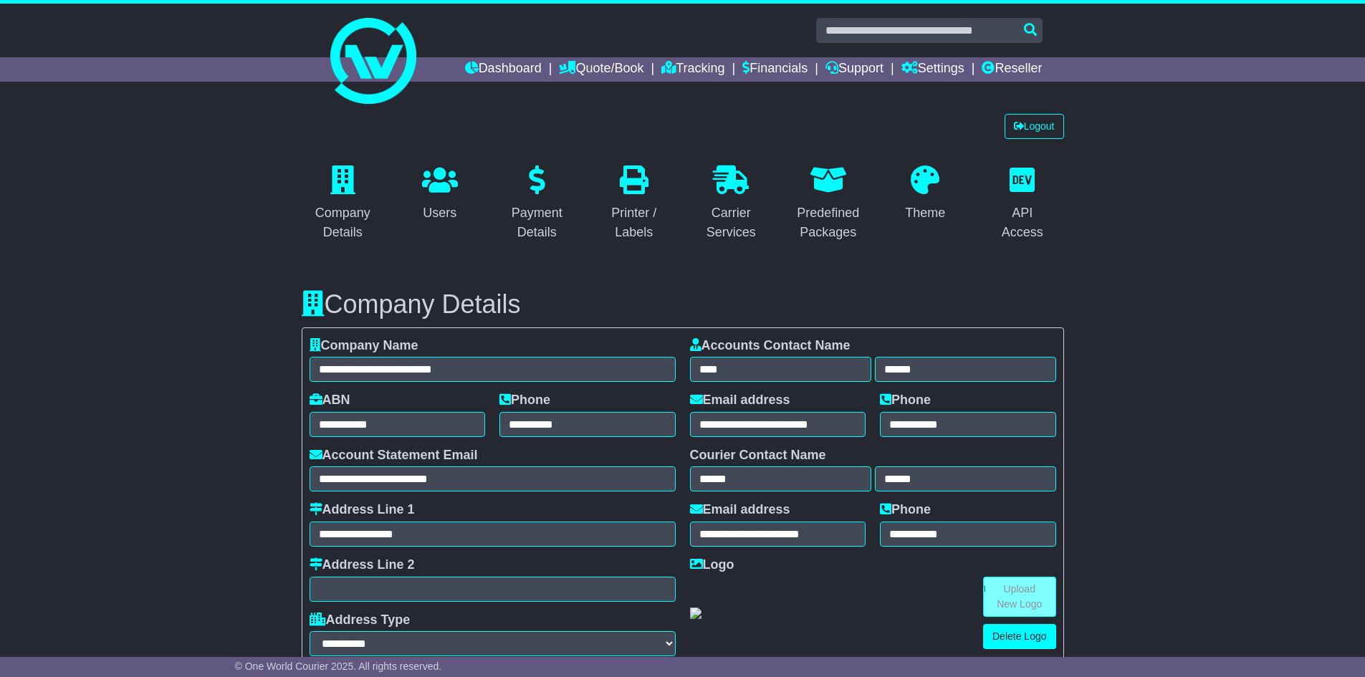  I want to click on label: Account Statement Email, so click(393, 456).